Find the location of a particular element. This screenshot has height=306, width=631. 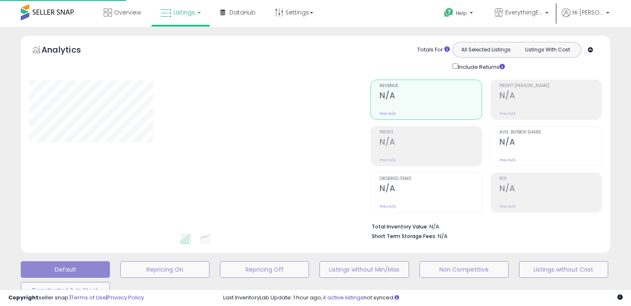

span: N/A is located at coordinates (443, 236).